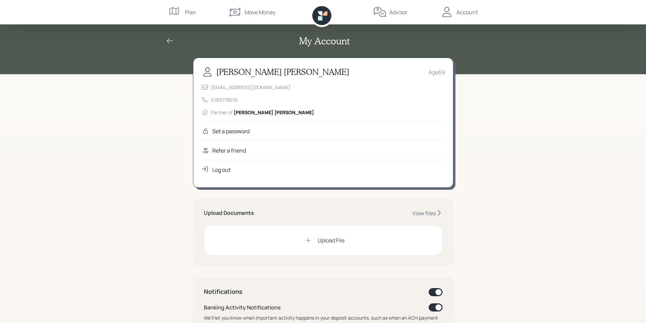 Image resolution: width=646 pixels, height=323 pixels. I want to click on div: 6789778576, so click(224, 100).